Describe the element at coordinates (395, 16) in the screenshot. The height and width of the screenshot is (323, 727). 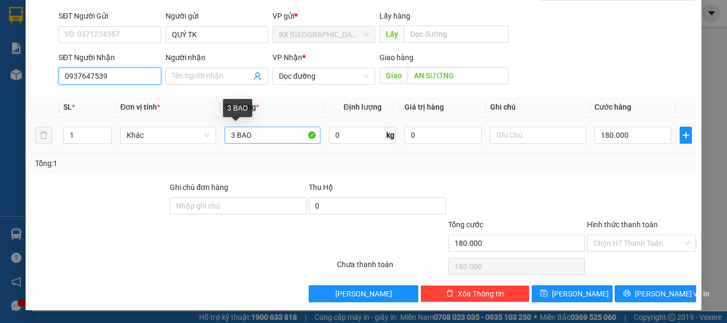
I see `span: Lấy hàng` at that location.